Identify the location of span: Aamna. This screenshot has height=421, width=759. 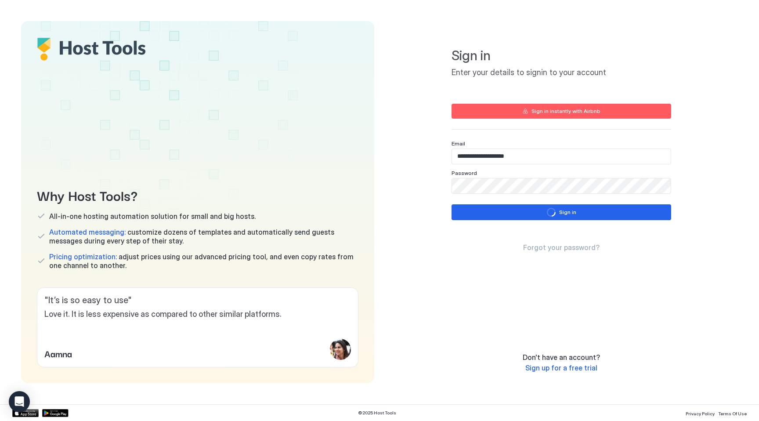
(58, 353).